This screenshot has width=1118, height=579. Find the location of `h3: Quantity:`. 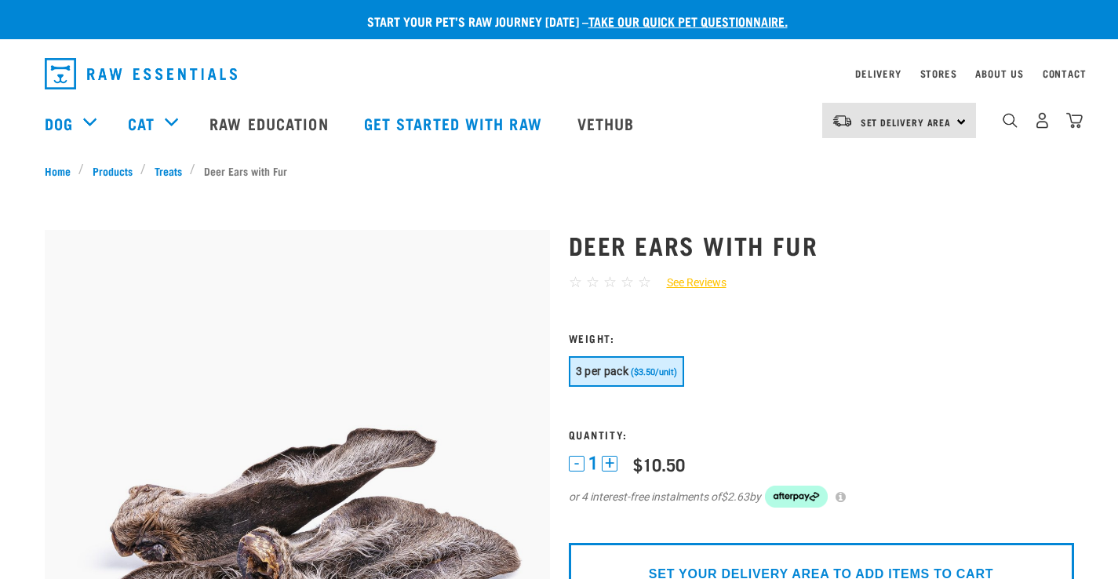

h3: Quantity: is located at coordinates (821, 434).